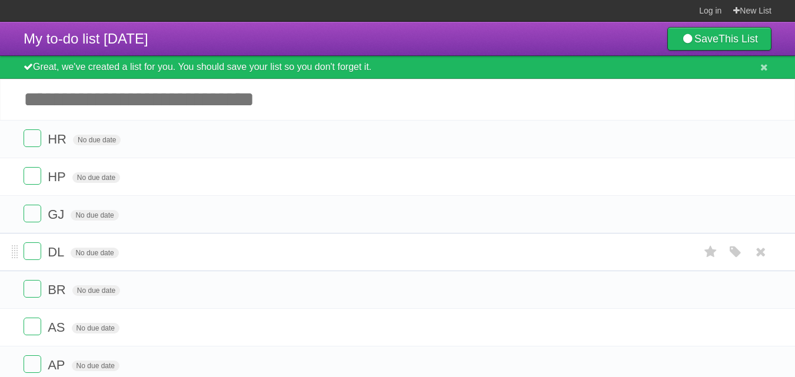  Describe the element at coordinates (58, 176) in the screenshot. I see `span: HP` at that location.